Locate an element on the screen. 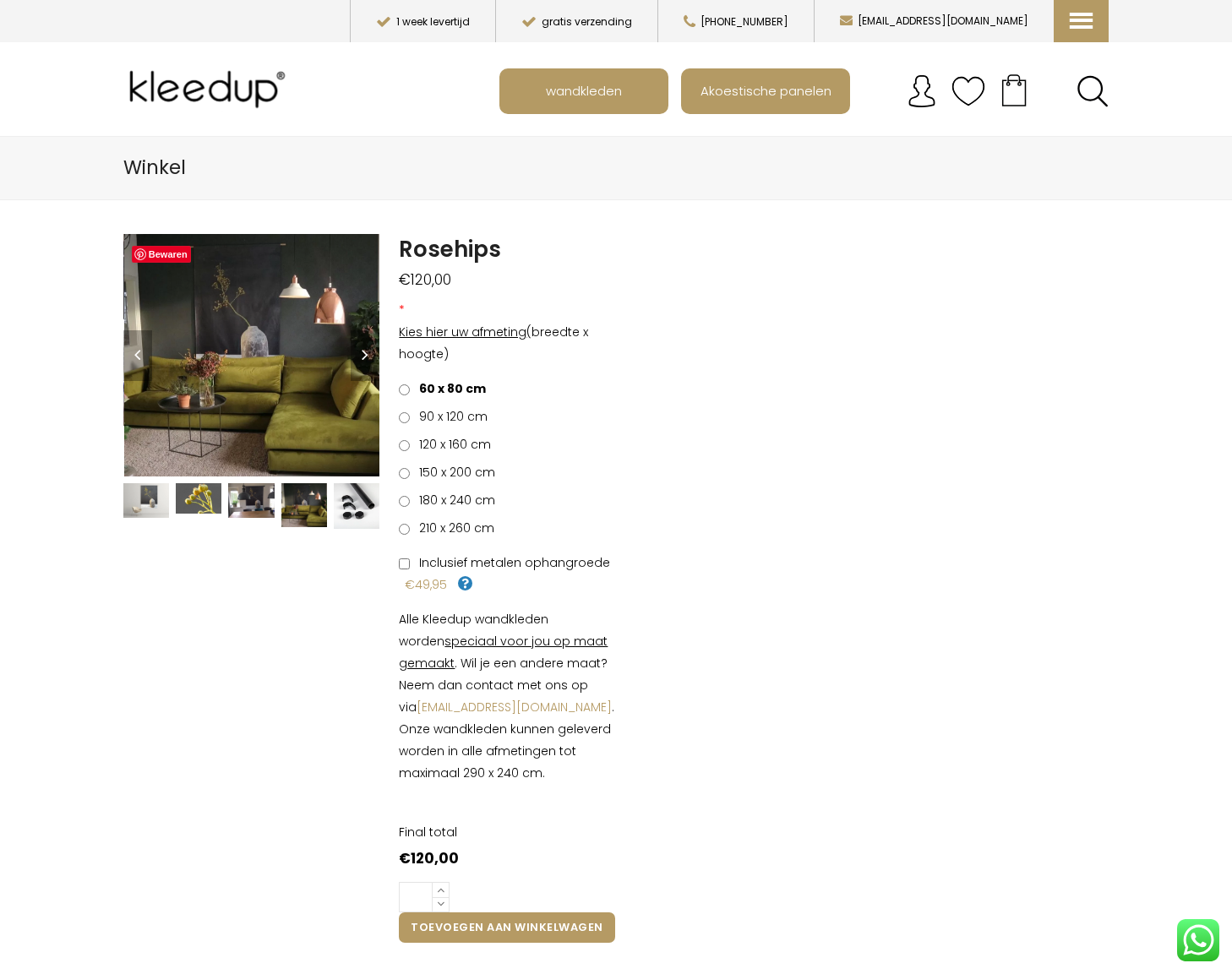 This screenshot has width=1232, height=974. button: Toevoegen aan winkelwagen is located at coordinates (506, 928).